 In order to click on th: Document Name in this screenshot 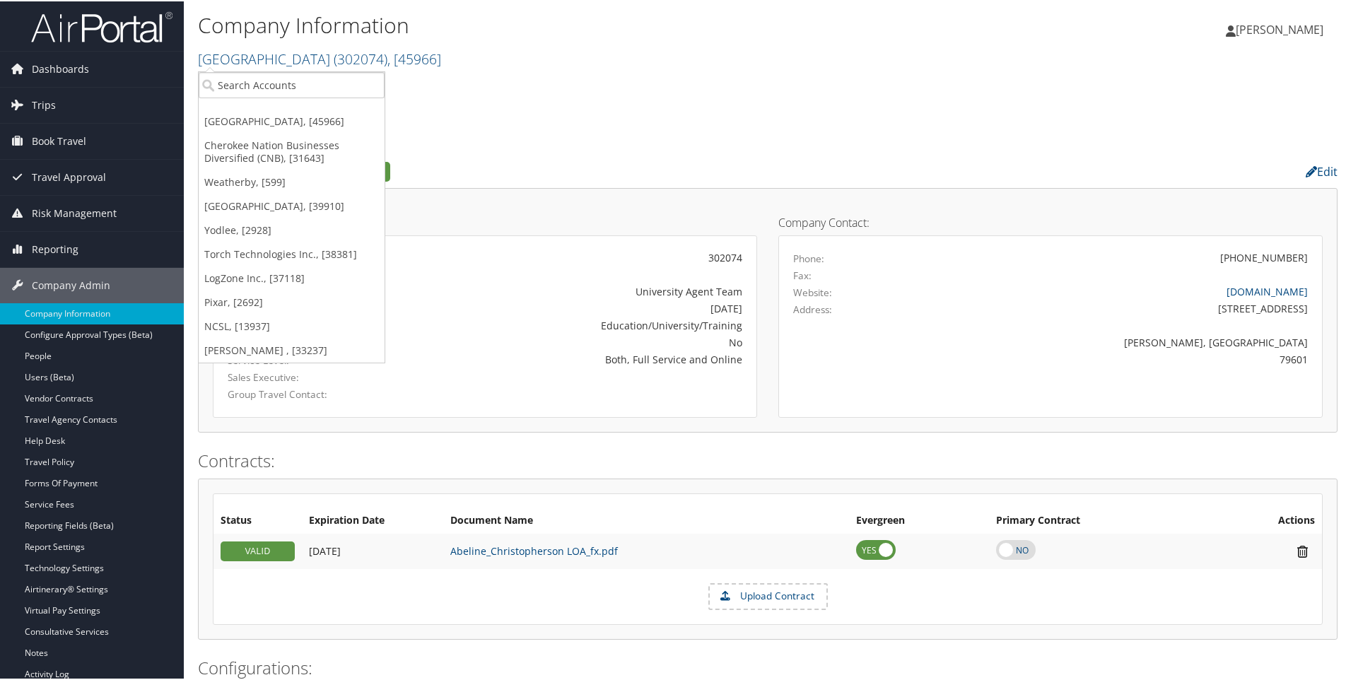, I will do `click(646, 519)`.